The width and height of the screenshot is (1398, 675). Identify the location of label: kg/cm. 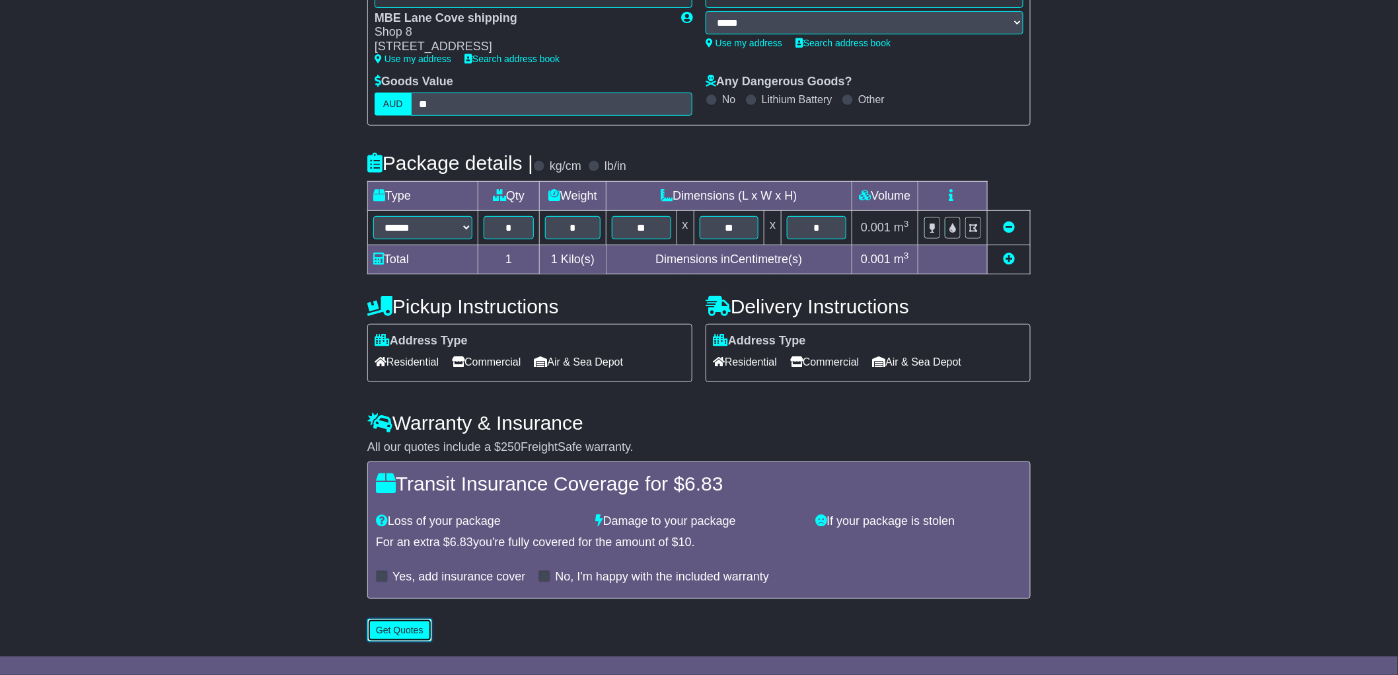
(566, 166).